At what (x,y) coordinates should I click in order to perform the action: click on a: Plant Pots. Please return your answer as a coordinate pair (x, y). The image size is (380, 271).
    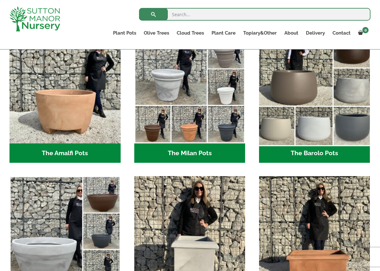
    Looking at the image, I should click on (125, 33).